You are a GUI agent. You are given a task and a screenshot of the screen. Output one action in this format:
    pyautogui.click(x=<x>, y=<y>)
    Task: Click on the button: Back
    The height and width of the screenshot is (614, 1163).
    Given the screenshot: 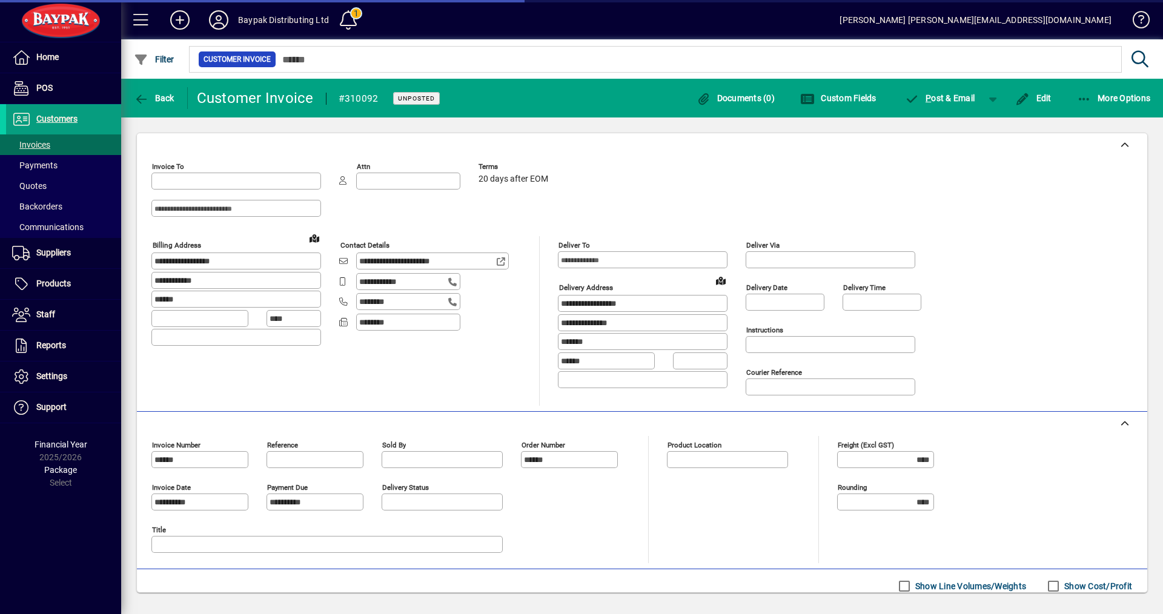 What is the action you would take?
    pyautogui.click(x=154, y=98)
    